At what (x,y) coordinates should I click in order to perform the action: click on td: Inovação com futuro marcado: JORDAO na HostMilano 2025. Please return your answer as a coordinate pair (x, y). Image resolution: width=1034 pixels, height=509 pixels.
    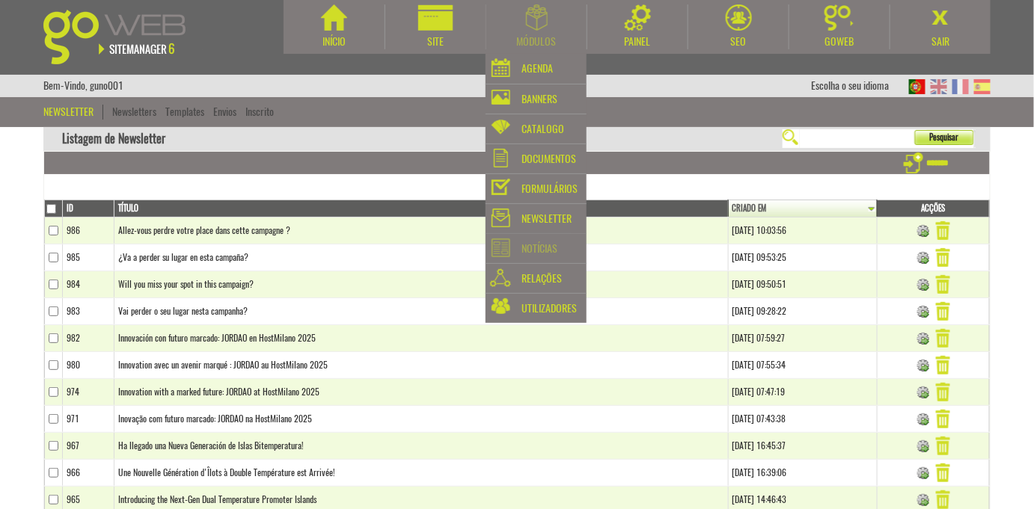
    Looking at the image, I should click on (420, 420).